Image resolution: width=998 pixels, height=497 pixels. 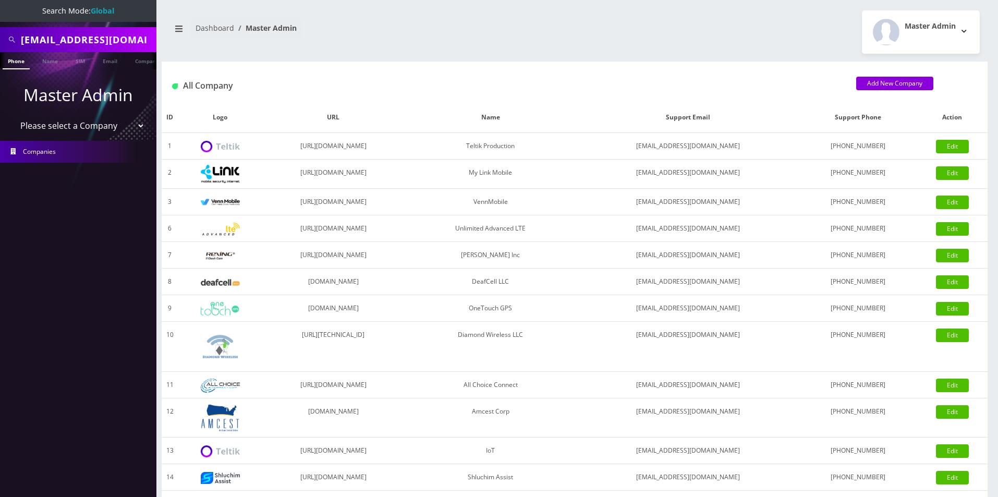 What do you see at coordinates (490, 117) in the screenshot?
I see `th: Name` at bounding box center [490, 117].